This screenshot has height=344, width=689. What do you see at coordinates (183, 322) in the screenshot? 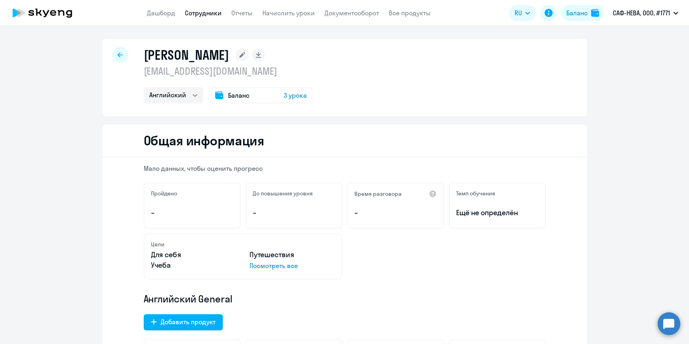
I see `button: Добавить продукт` at bounding box center [183, 322].